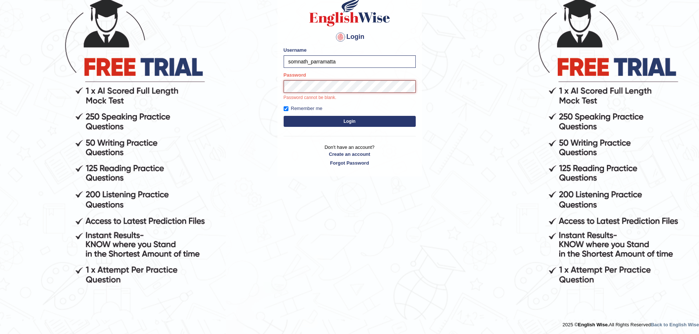 Image resolution: width=699 pixels, height=334 pixels. What do you see at coordinates (631, 323) in the screenshot?
I see `div: 2025 © All Rights Reserved` at bounding box center [631, 323].